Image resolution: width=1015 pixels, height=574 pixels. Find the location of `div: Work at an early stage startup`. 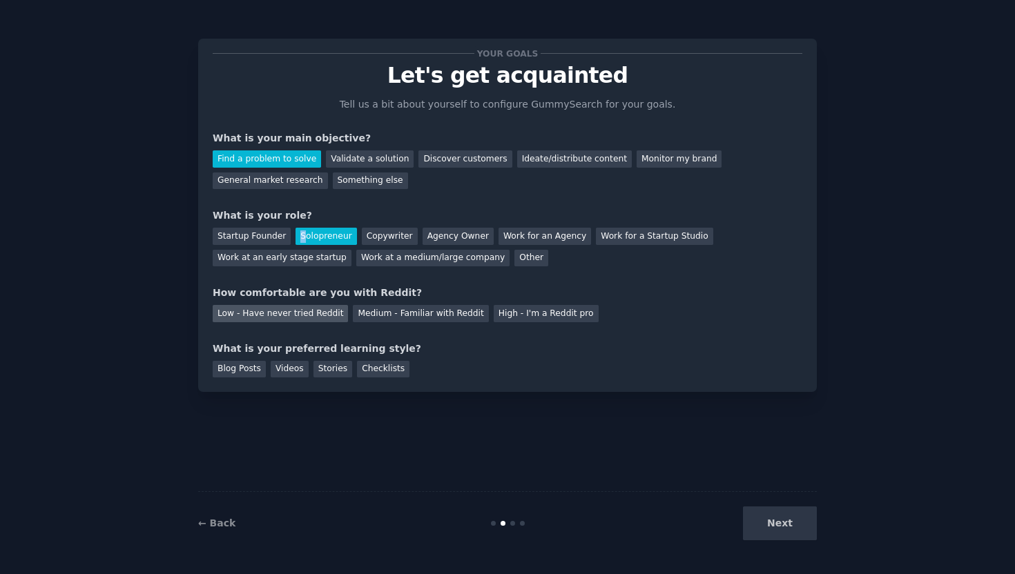

div: Work at an early stage startup is located at coordinates (282, 258).